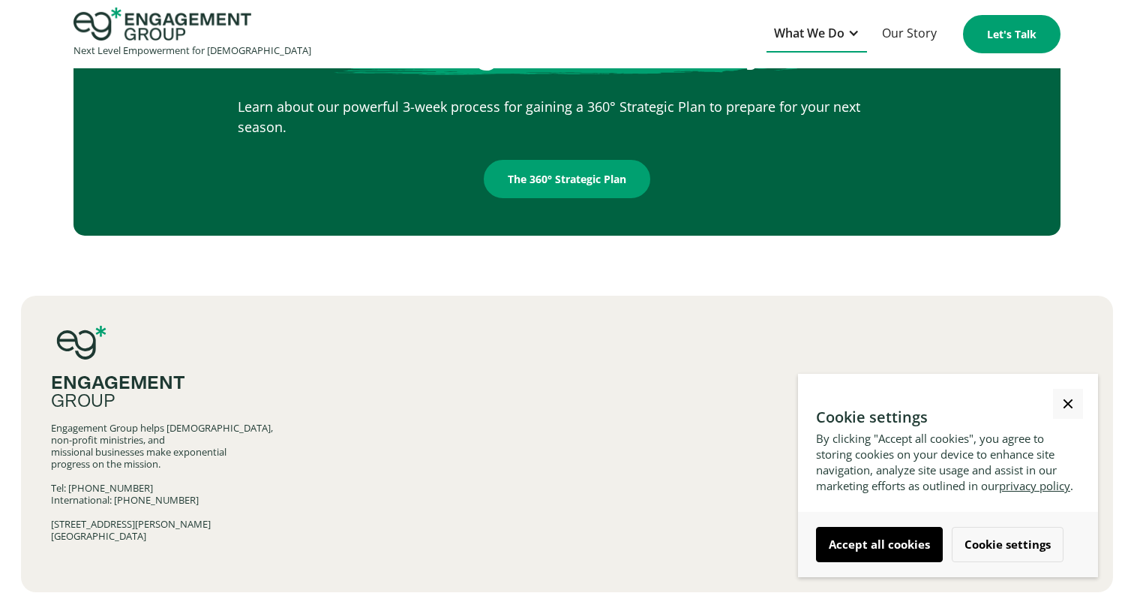 Image resolution: width=1134 pixels, height=593 pixels. I want to click on a: The 360° Strategic Plan, so click(567, 179).